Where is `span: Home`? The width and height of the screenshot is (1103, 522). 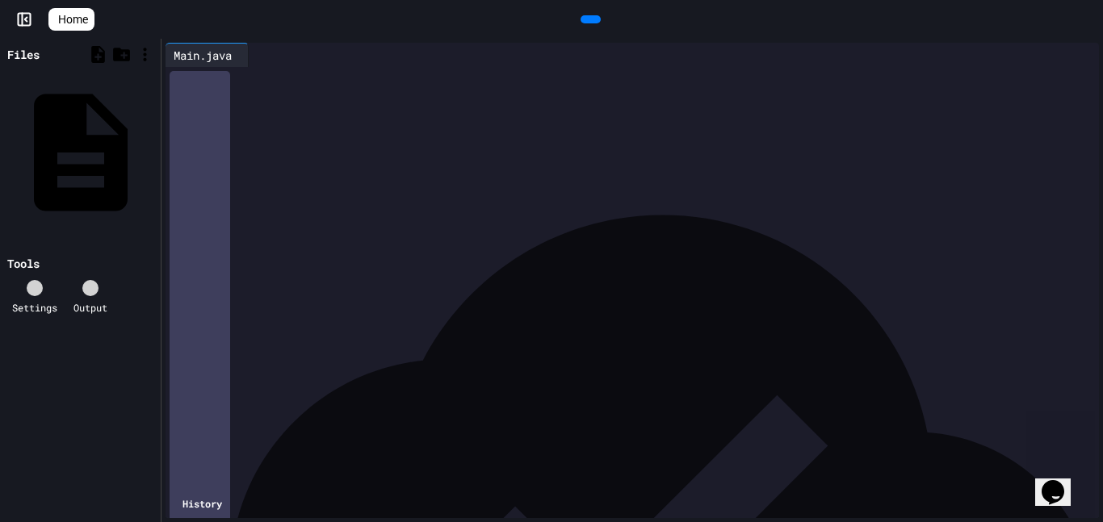
span: Home is located at coordinates (73, 19).